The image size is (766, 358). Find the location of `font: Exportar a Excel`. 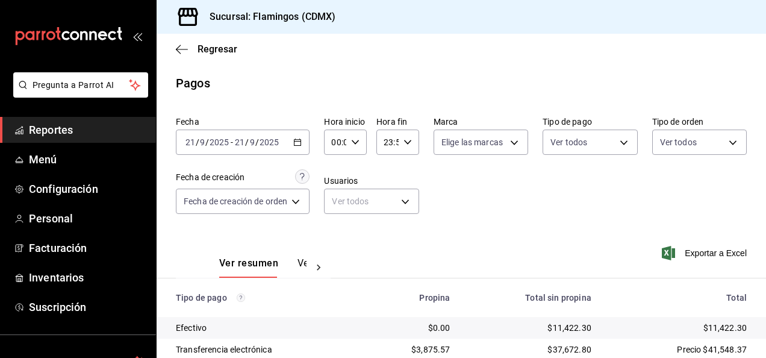

font: Exportar a Excel is located at coordinates (715, 253).